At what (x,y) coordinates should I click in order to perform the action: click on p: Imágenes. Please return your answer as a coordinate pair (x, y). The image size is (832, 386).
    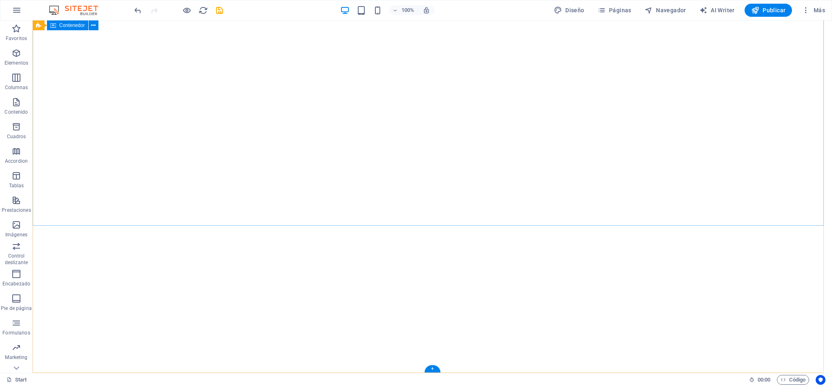
    Looking at the image, I should click on (16, 235).